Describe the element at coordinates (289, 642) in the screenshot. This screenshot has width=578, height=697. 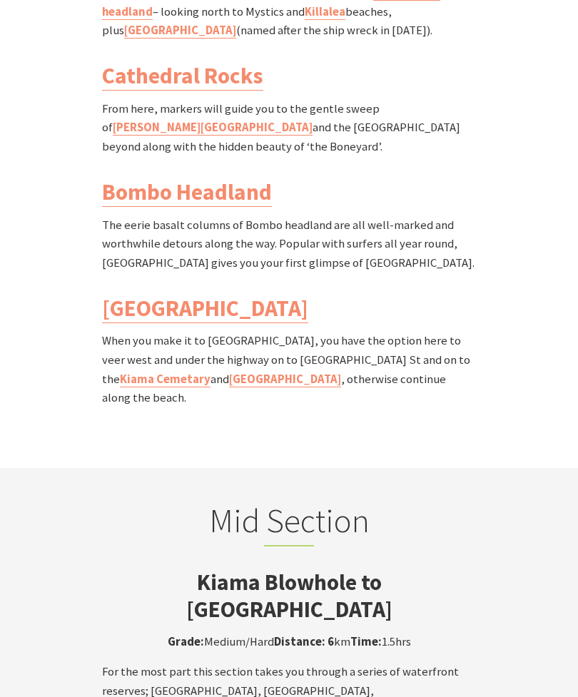
I see `p: Medium/Hard km 1.5hrs` at that location.